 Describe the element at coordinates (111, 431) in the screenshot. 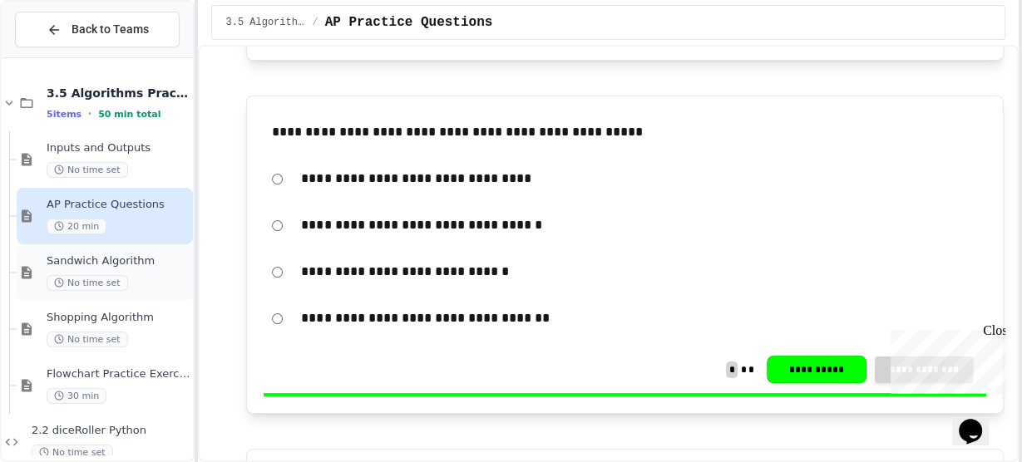

I see `span: 2.2 diceRoller Python` at that location.